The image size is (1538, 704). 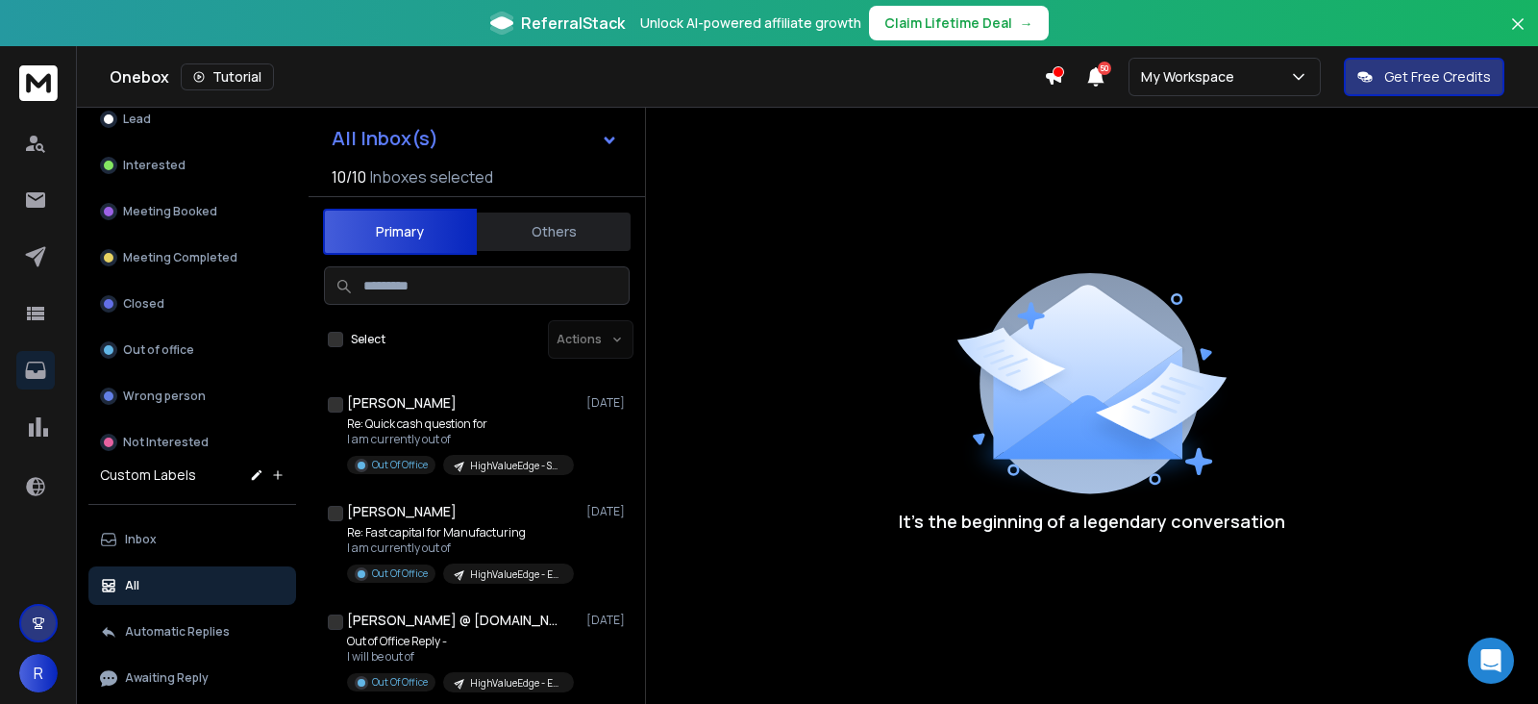 I want to click on button: Primary, so click(x=400, y=232).